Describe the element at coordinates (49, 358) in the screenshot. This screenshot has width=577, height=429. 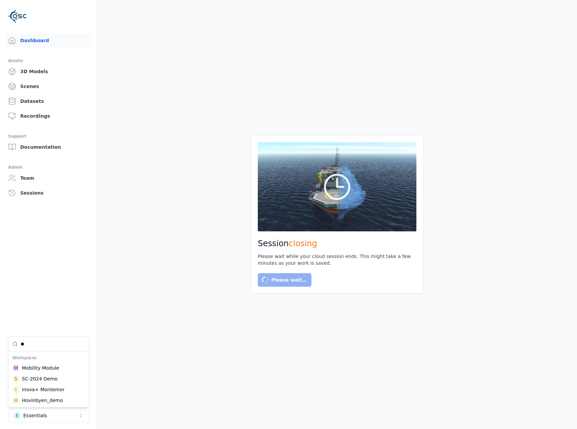
I see `div: Workspaces` at that location.